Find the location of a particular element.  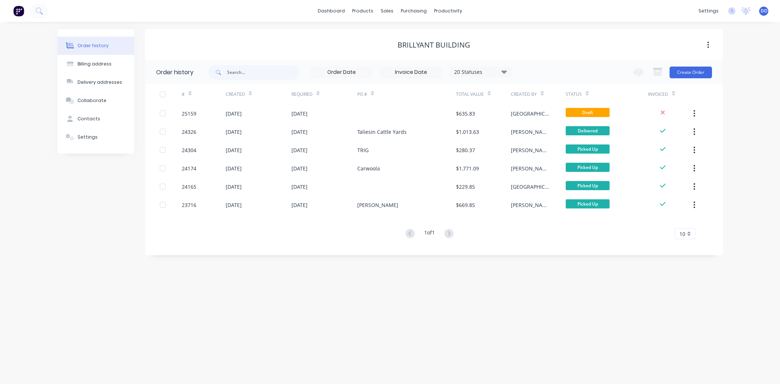

div: settings is located at coordinates (708, 11).